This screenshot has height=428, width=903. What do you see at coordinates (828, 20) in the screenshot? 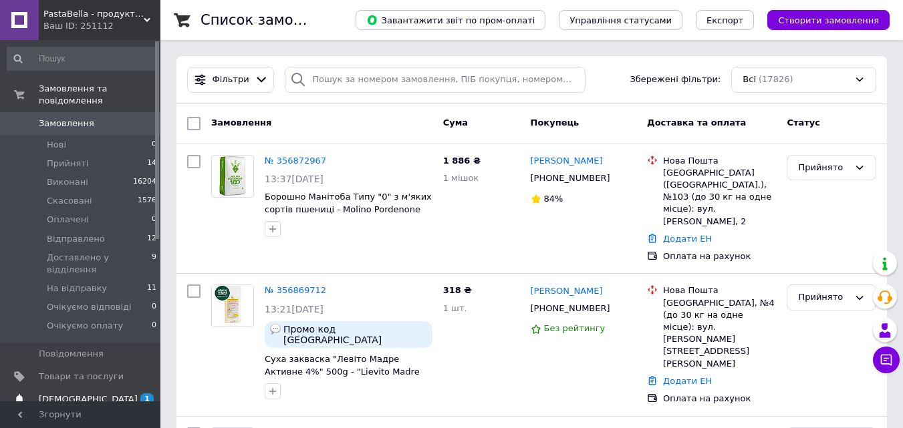
I see `button: Створити замовлення` at bounding box center [828, 20].